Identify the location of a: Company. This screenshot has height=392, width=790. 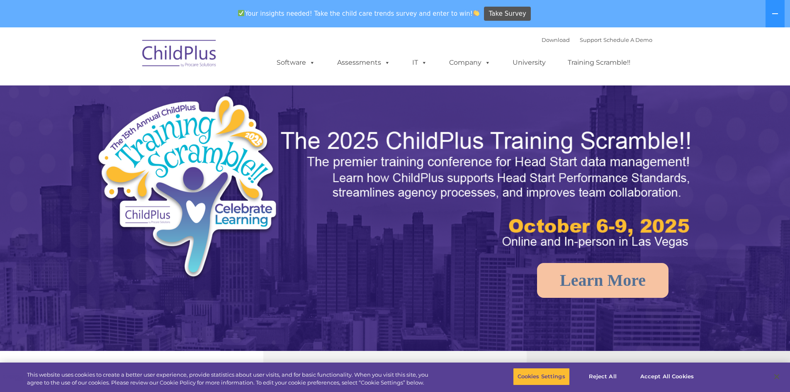
(470, 63).